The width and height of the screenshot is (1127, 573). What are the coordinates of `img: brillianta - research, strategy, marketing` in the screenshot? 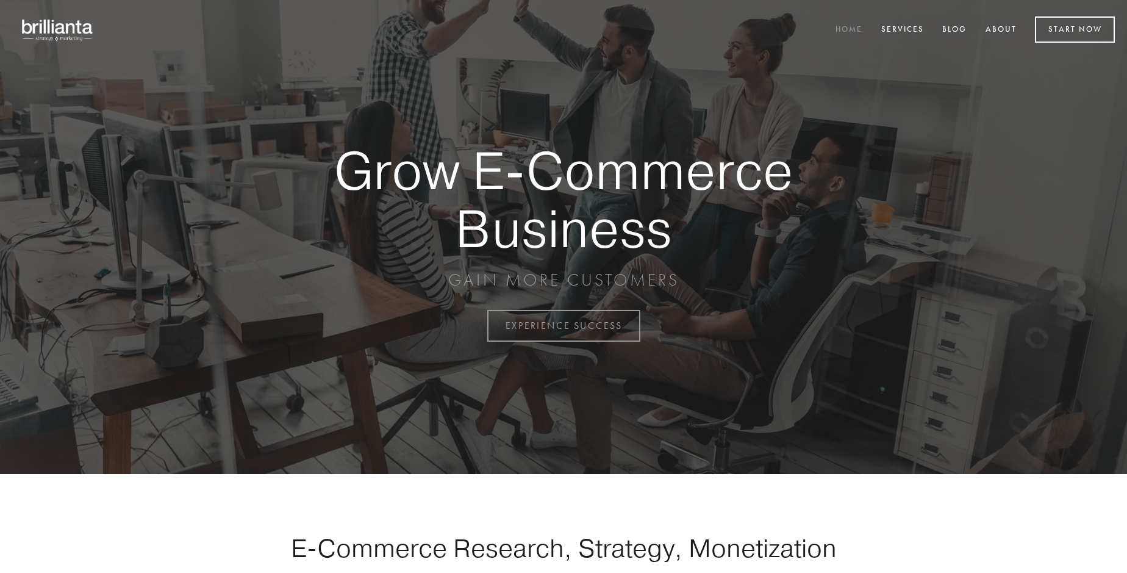 It's located at (58, 30).